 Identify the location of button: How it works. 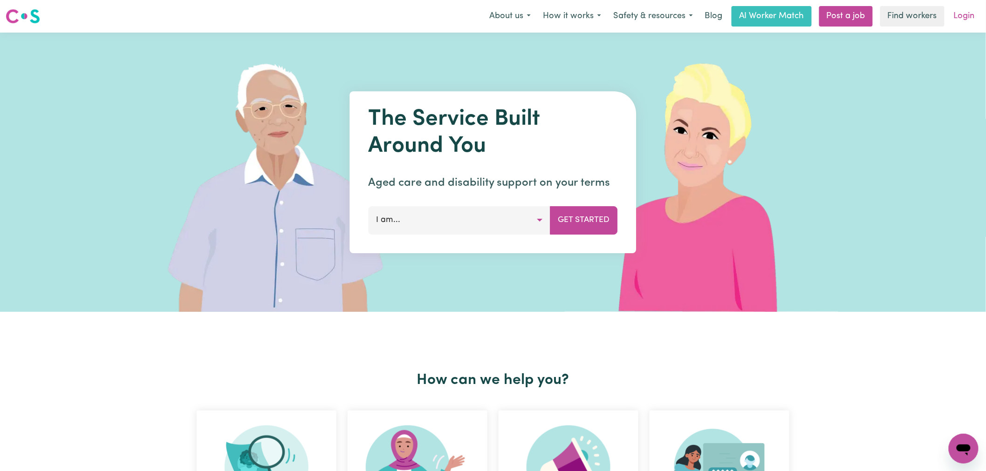
(572, 16).